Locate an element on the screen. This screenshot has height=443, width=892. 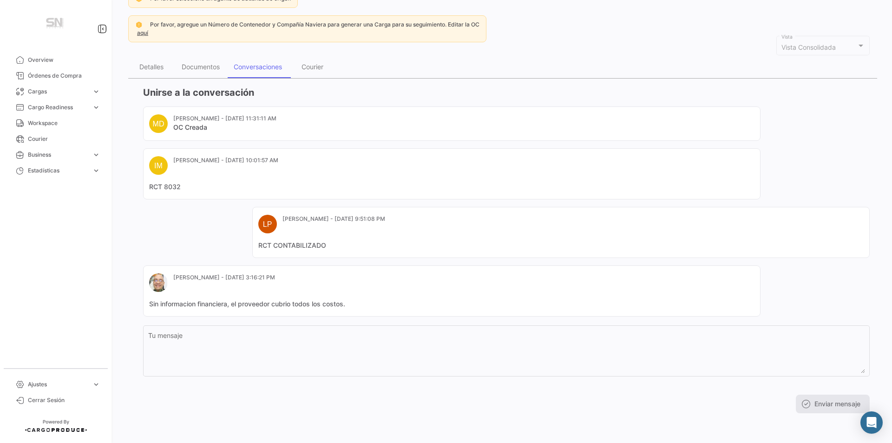
a: aquí is located at coordinates (143, 33).